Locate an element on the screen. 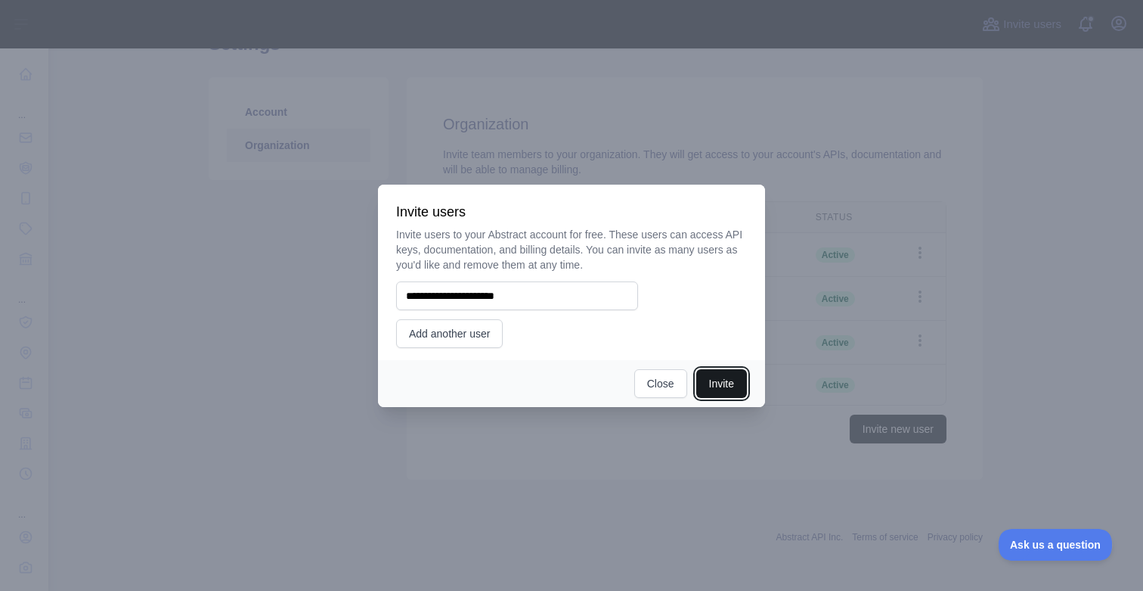 The image size is (1143, 591). p: Invite users to your Abstract account for free. These users can access API keys, documentation, a... is located at coordinates (572, 250).